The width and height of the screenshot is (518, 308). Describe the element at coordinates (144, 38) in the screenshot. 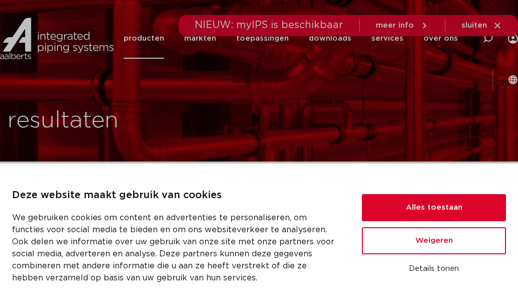

I see `a: producten` at that location.